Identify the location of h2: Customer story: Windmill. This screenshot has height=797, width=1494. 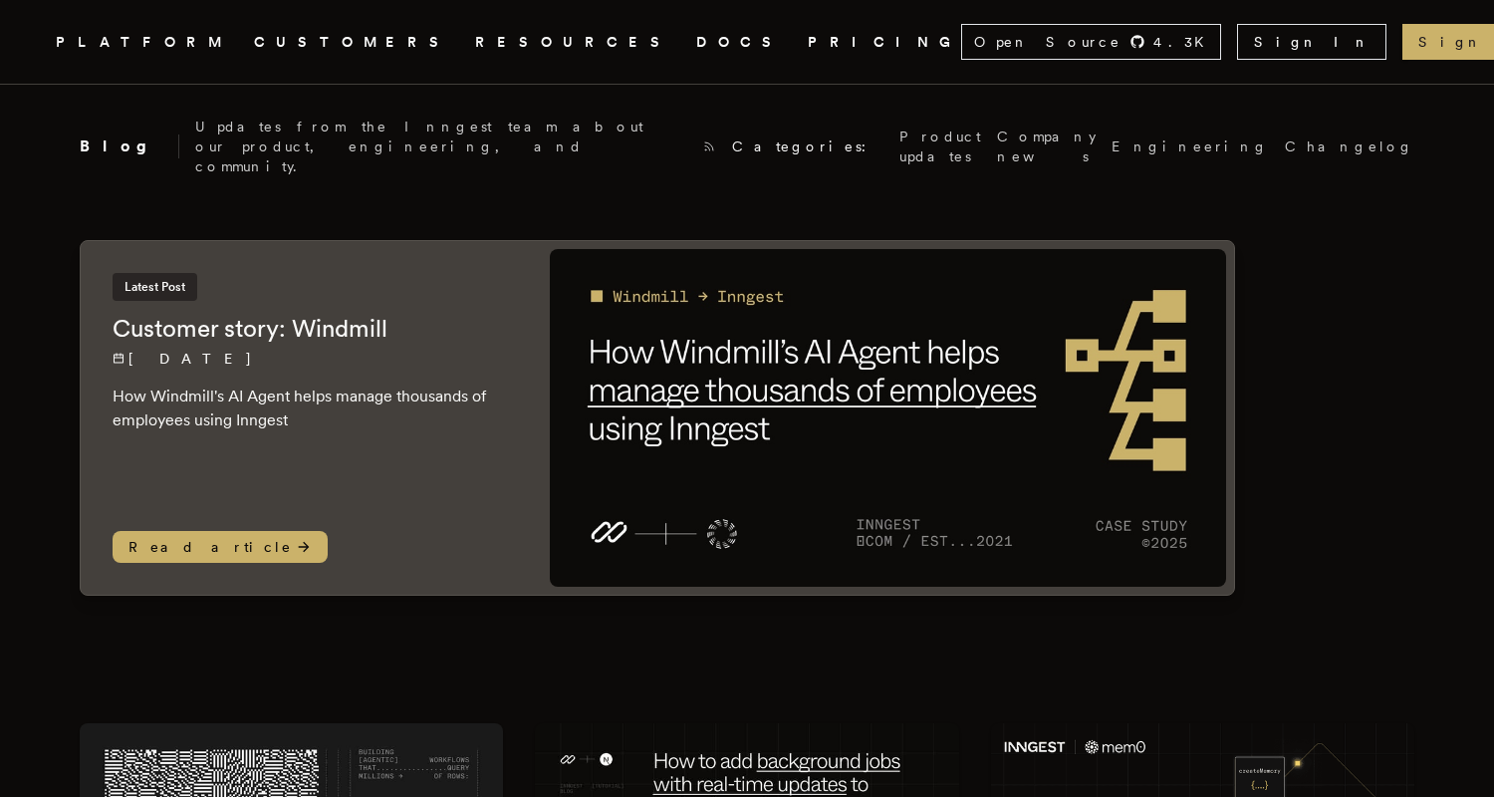
(311, 329).